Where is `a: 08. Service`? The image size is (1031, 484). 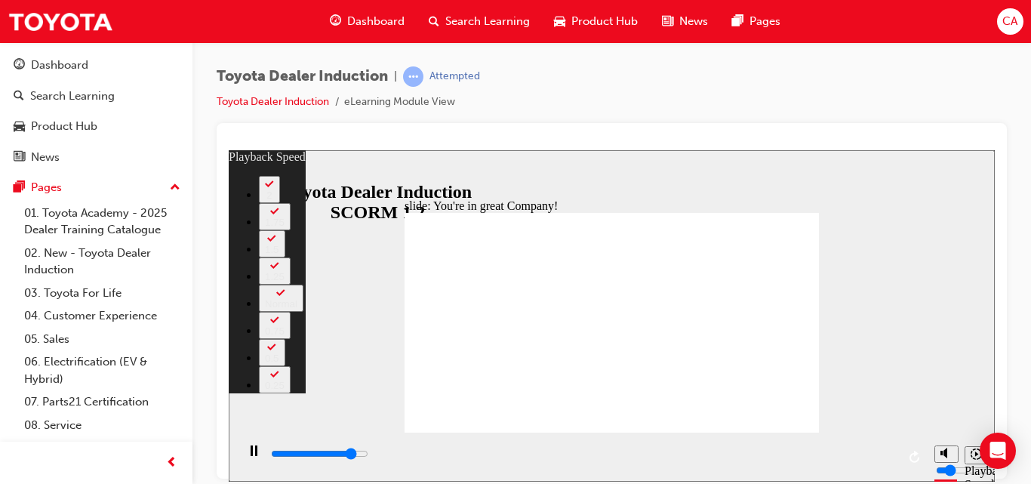 a: 08. Service is located at coordinates (102, 425).